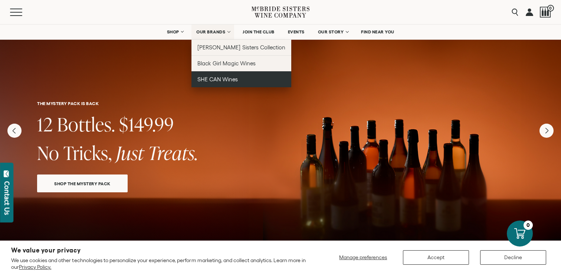 This screenshot has width=561, height=274. I want to click on a: SHE CAN Wines, so click(241, 79).